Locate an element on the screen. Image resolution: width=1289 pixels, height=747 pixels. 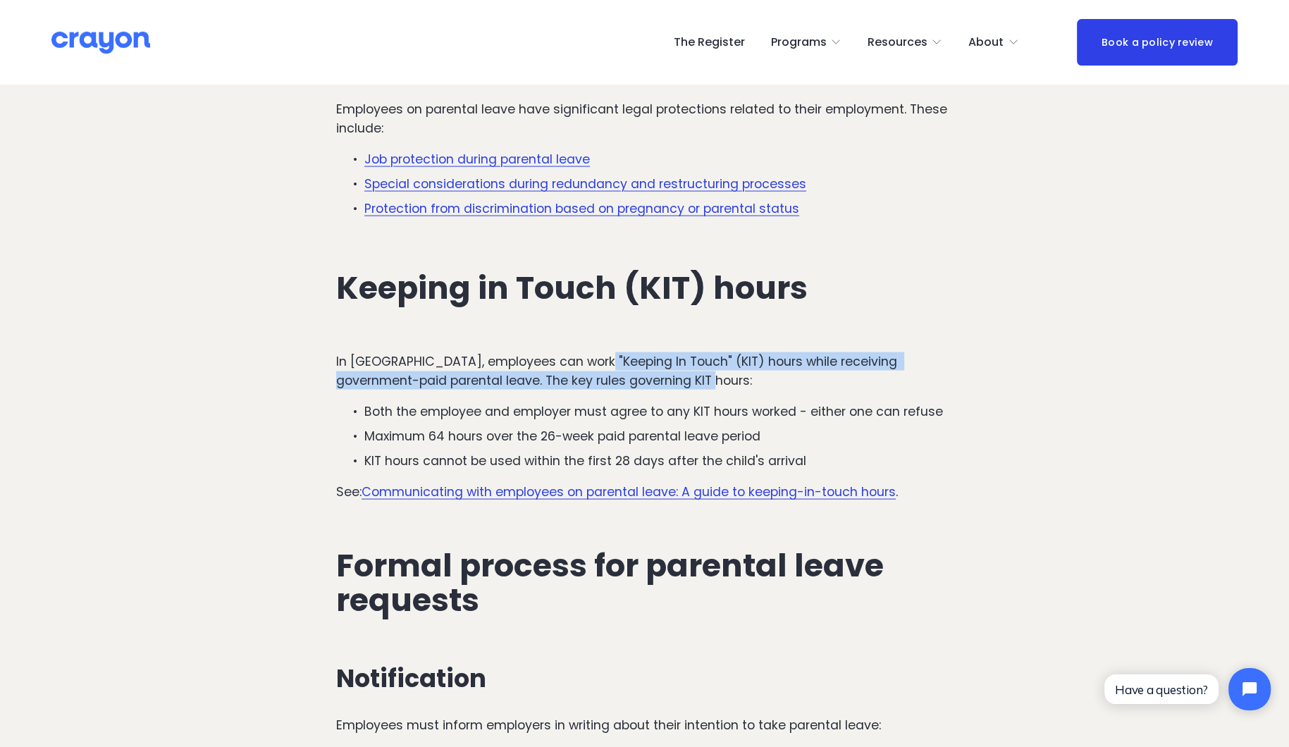
a: The Register is located at coordinates (709, 42).